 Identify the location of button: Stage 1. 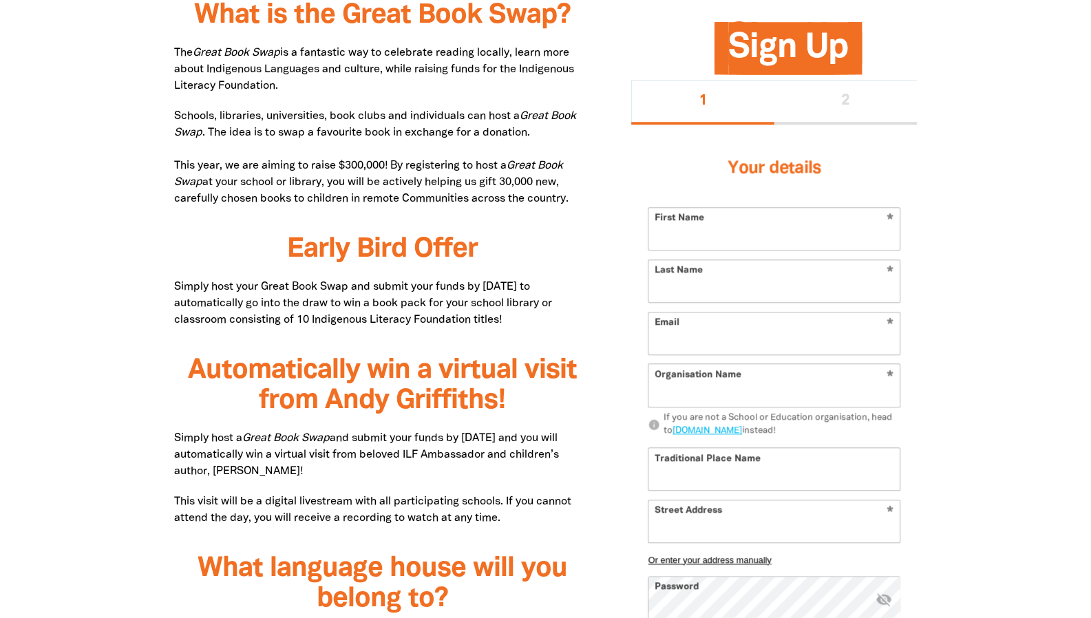
(703, 103).